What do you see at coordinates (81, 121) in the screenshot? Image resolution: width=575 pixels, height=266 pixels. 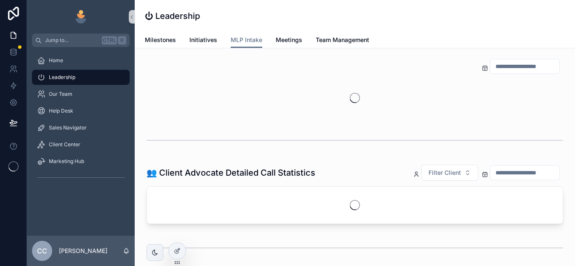 I see `div: scrollable content` at bounding box center [81, 121].